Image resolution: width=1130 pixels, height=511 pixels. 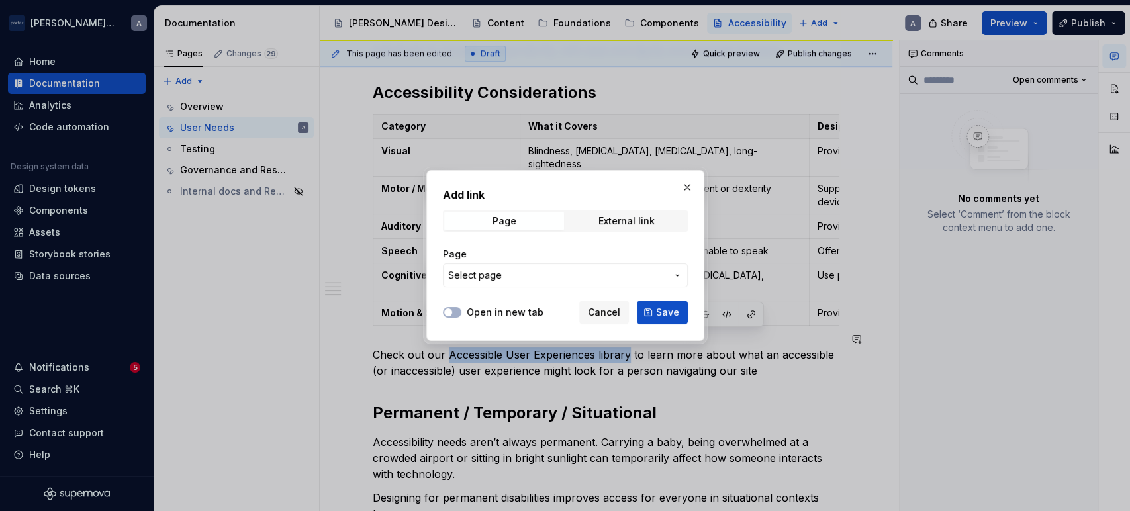 What do you see at coordinates (662, 312) in the screenshot?
I see `button: Save` at bounding box center [662, 312].